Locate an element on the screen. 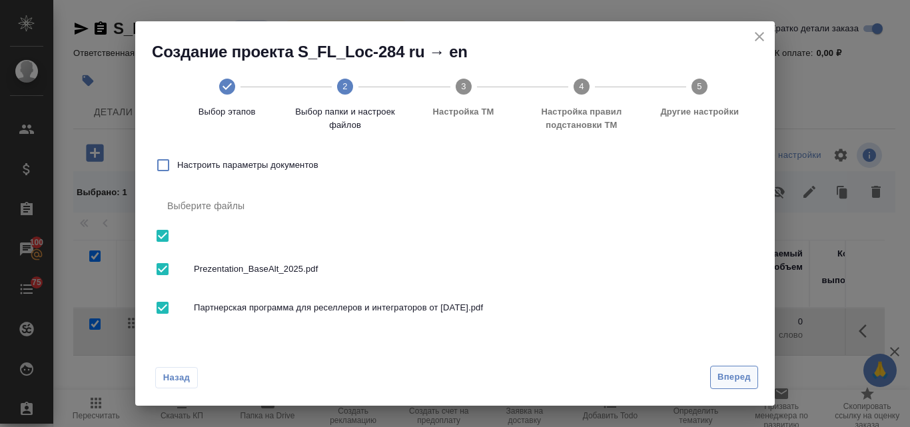 The height and width of the screenshot is (427, 910). h2: Создание проекта S_FL_Loc-284 ru → en is located at coordinates (463, 52).